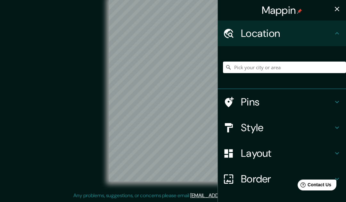 This screenshot has height=202, width=346. What do you see at coordinates (282, 179) in the screenshot?
I see `div: Border` at bounding box center [282, 179].